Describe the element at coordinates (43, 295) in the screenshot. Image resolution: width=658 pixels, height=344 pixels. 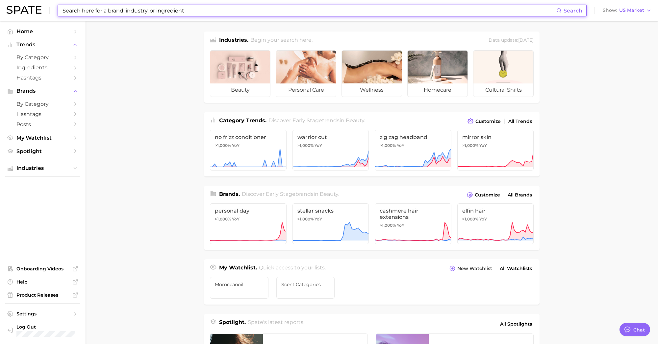
I see `span: Product Releases` at that location.